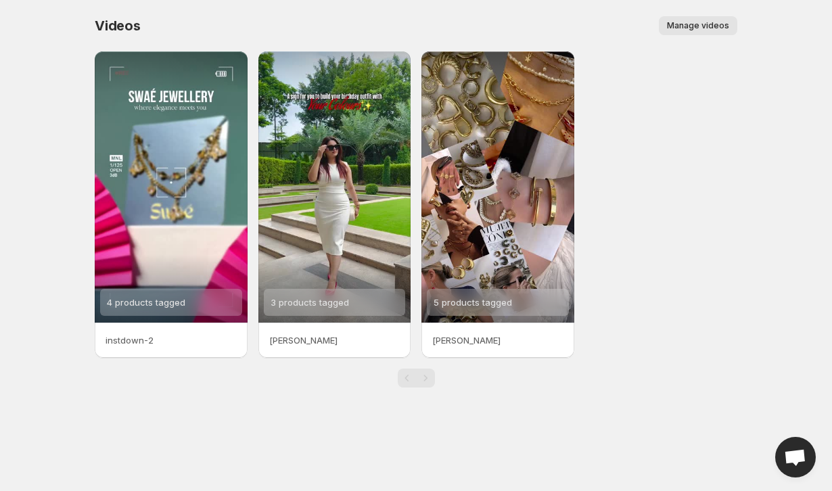 The height and width of the screenshot is (491, 832). I want to click on div: Open chat, so click(795, 457).